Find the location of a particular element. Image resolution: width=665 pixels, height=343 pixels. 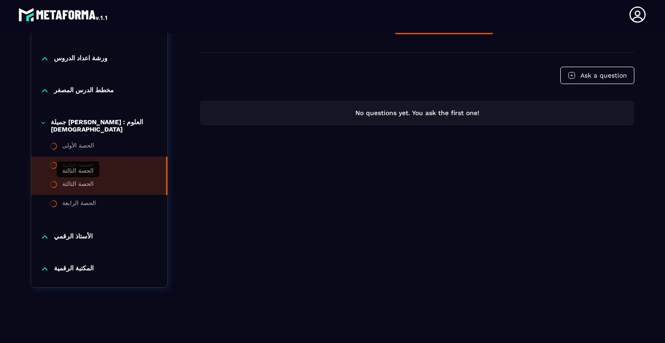

img: logo is located at coordinates (64, 15).